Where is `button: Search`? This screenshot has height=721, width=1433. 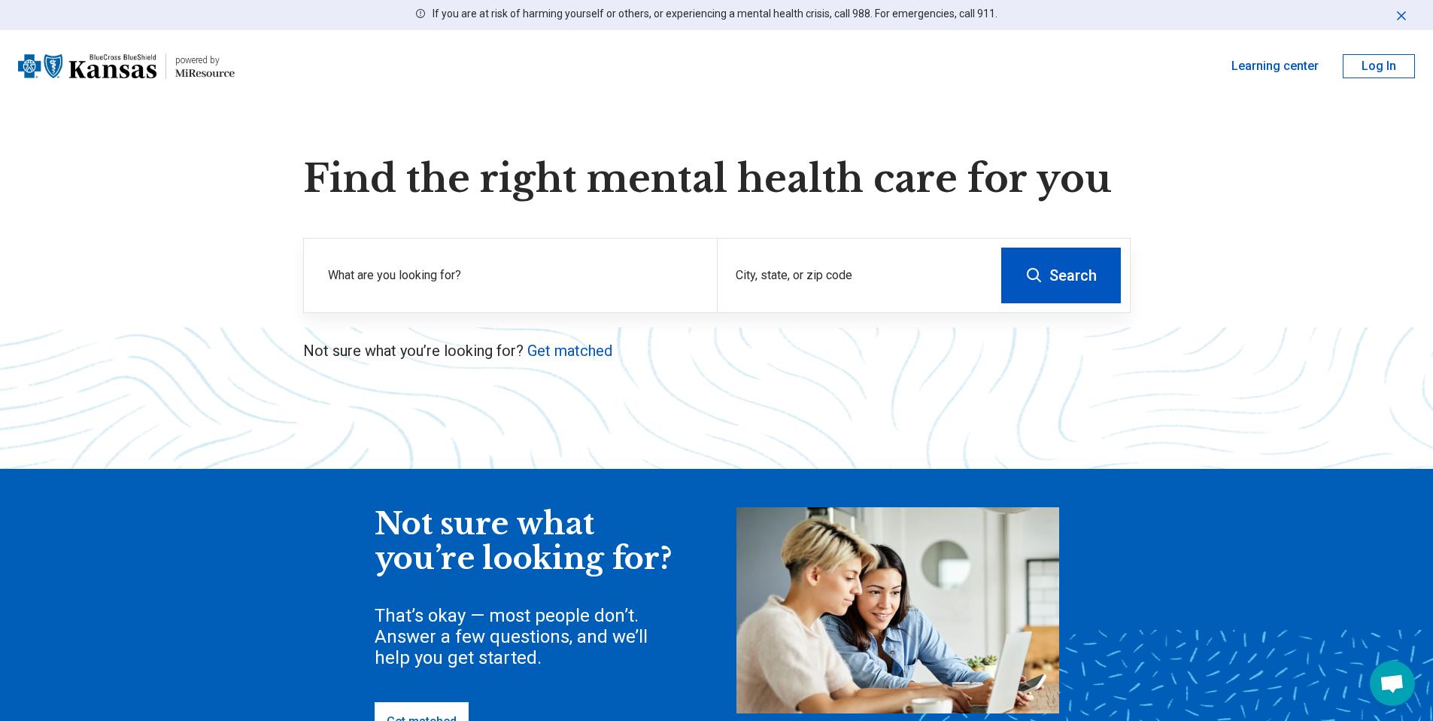 button: Search is located at coordinates (1061, 275).